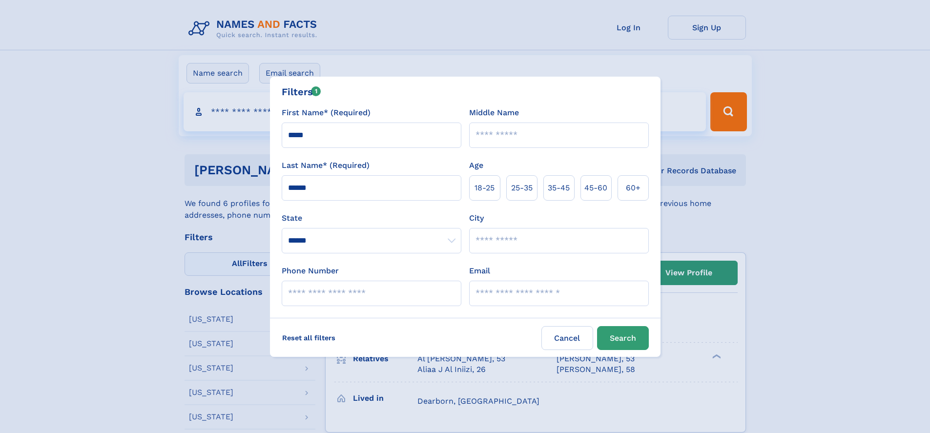 The width and height of the screenshot is (930, 433). I want to click on span: 25‑35, so click(522, 188).